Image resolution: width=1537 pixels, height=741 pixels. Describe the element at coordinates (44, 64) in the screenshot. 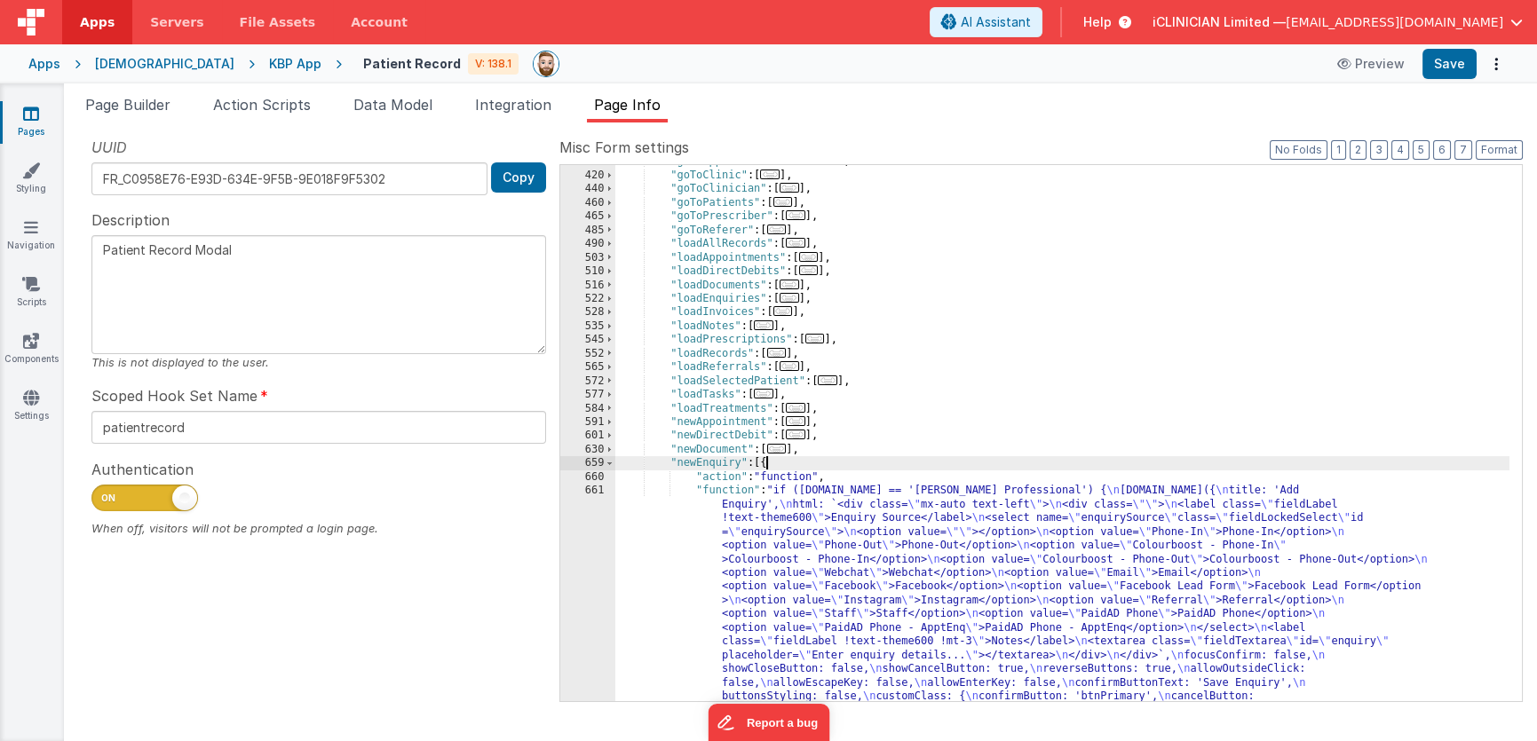

I see `div: Apps` at that location.